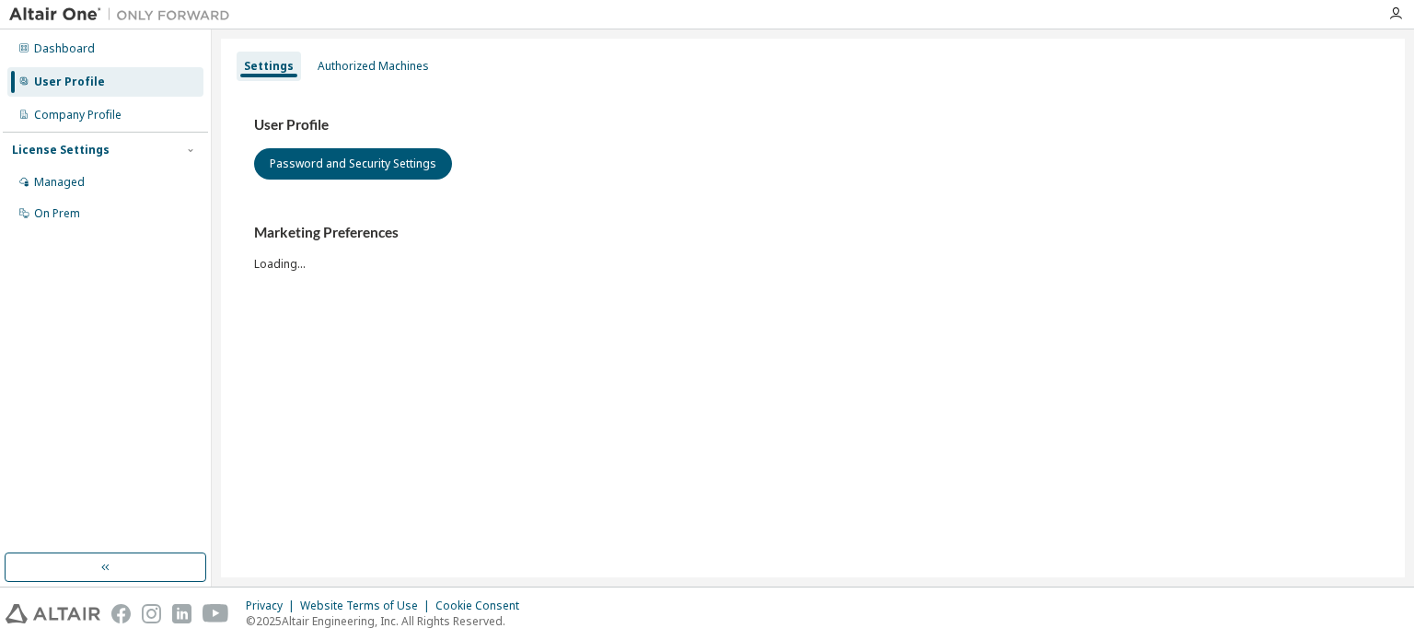  Describe the element at coordinates (61, 150) in the screenshot. I see `div: License Settings` at that location.